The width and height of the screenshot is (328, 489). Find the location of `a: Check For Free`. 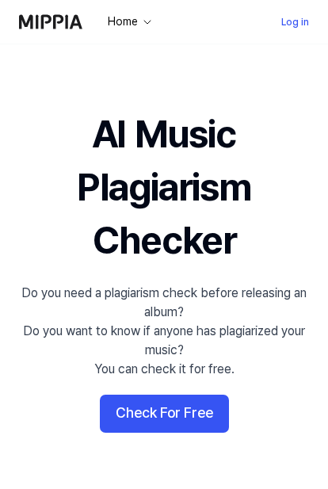

a: Check For Free is located at coordinates (164, 414).